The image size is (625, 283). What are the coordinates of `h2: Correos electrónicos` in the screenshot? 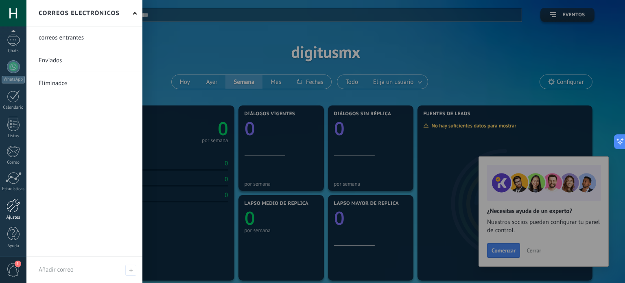 It's located at (79, 13).